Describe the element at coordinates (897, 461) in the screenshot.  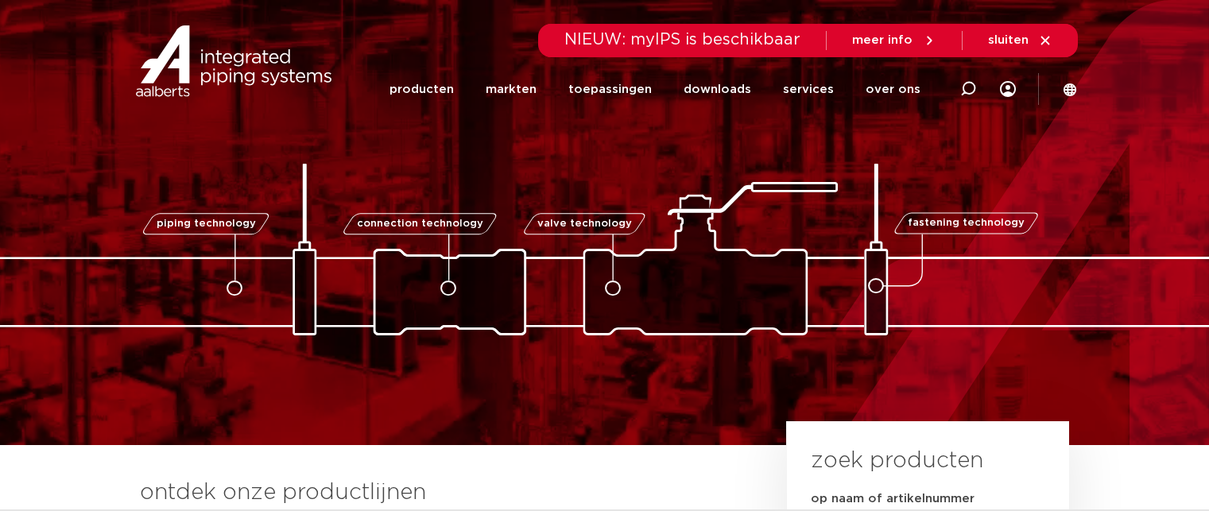
I see `h3: zoek producten` at that location.